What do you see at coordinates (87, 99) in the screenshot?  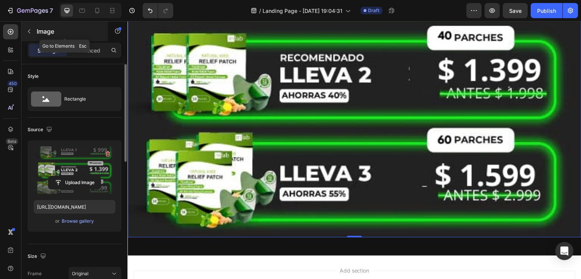 I see `div: Rectangle` at bounding box center [87, 99].